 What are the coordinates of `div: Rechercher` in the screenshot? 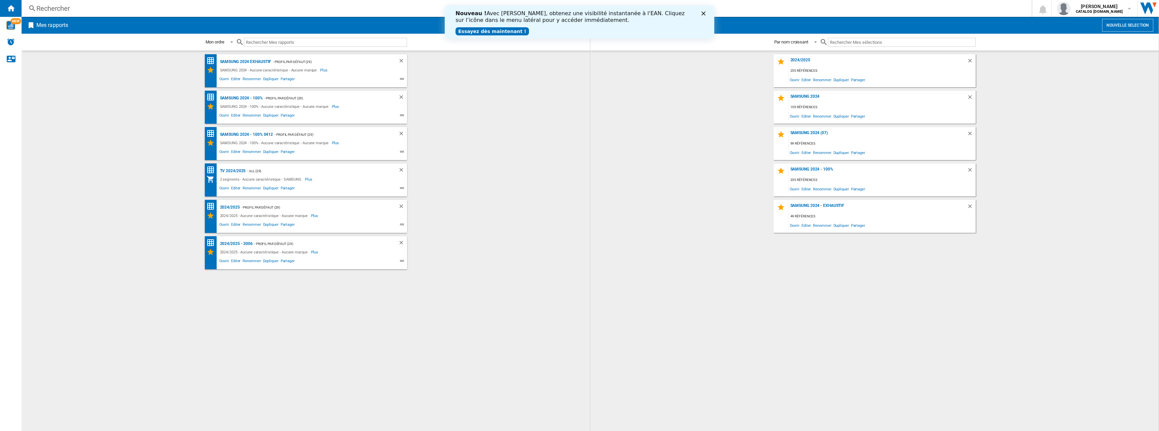 It's located at (525, 8).